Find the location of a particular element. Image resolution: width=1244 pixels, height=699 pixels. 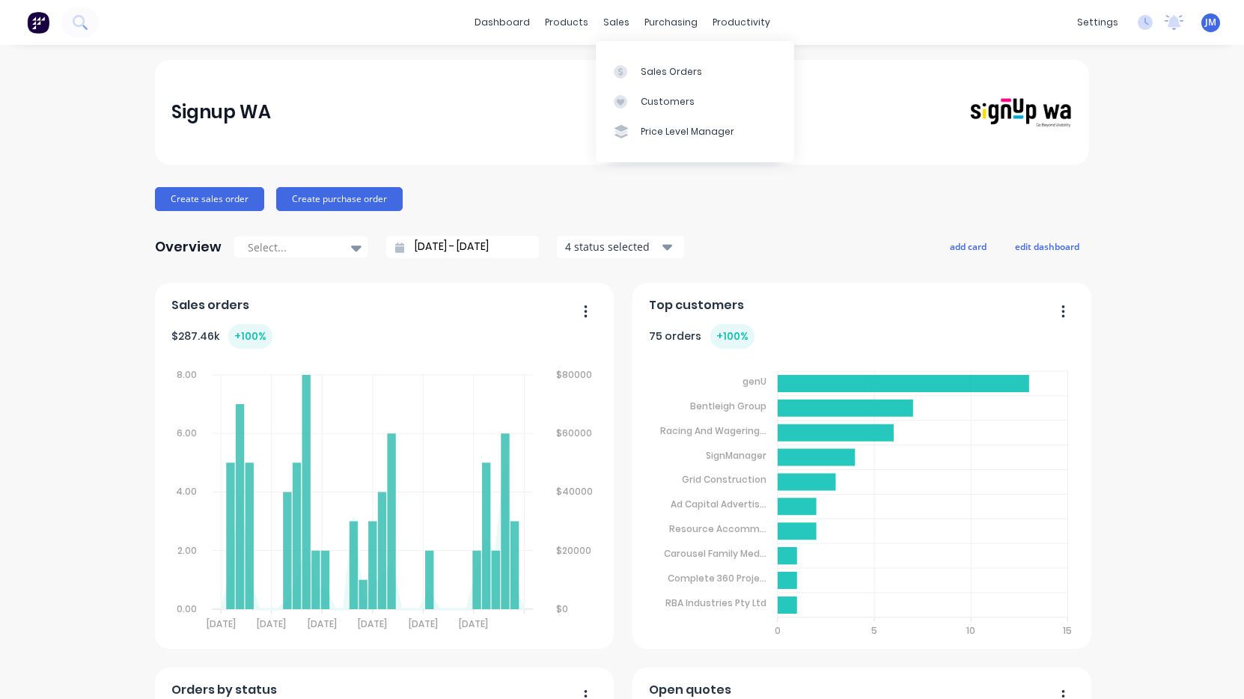

div: Sales Orders is located at coordinates (671, 72).